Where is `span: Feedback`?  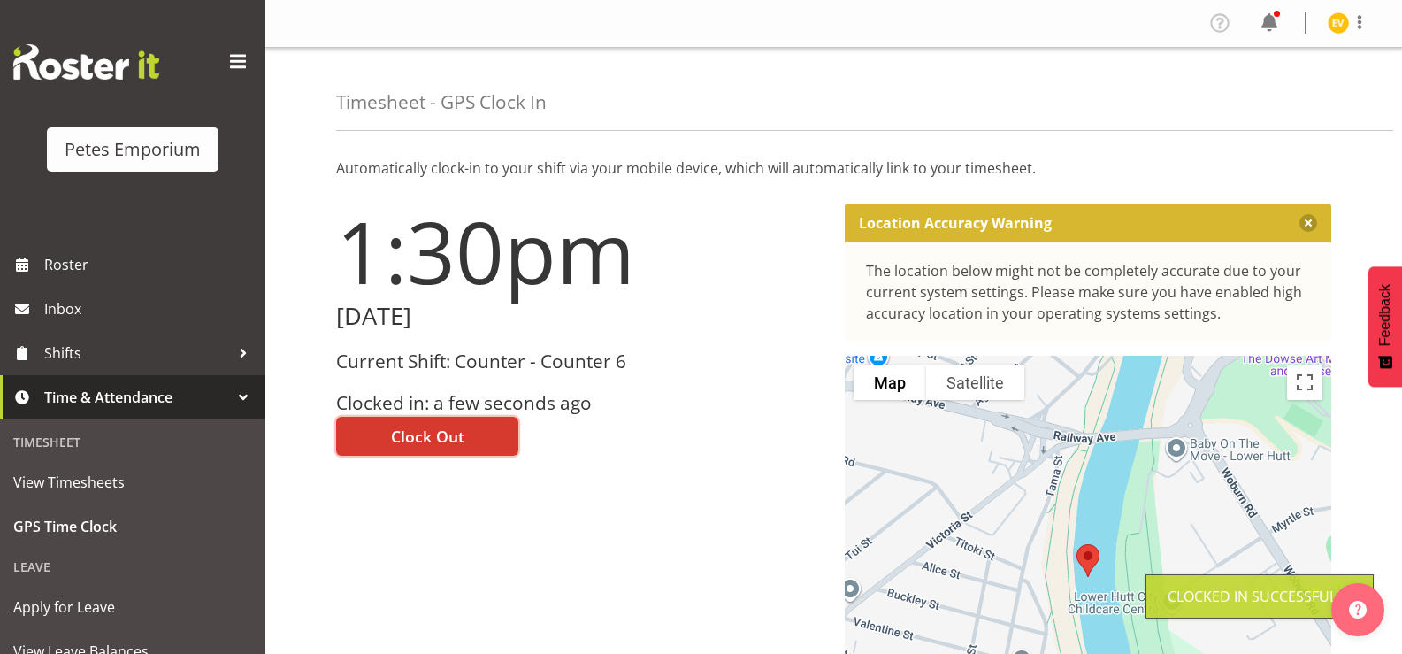 span: Feedback is located at coordinates (1385, 315).